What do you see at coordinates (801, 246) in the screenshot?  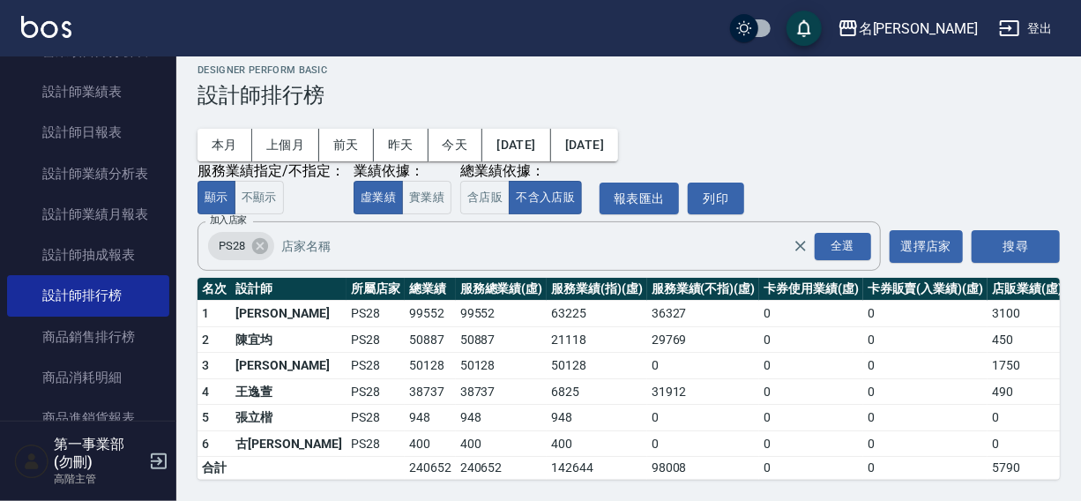 I see `button: Clear` at bounding box center [801, 246].